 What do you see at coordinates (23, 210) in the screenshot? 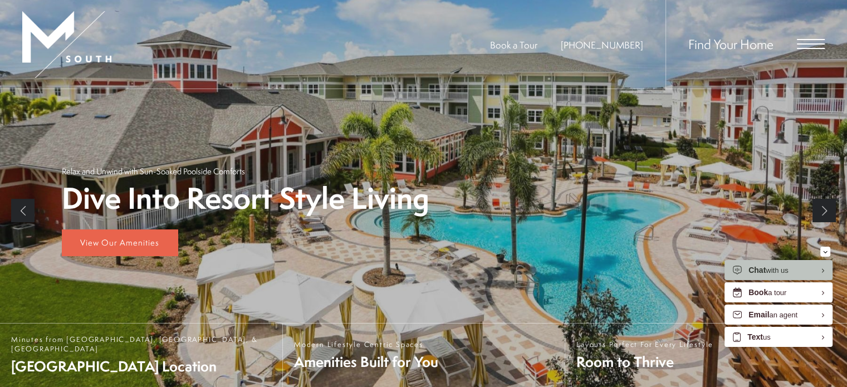
I see `a: Previous` at bounding box center [23, 210].